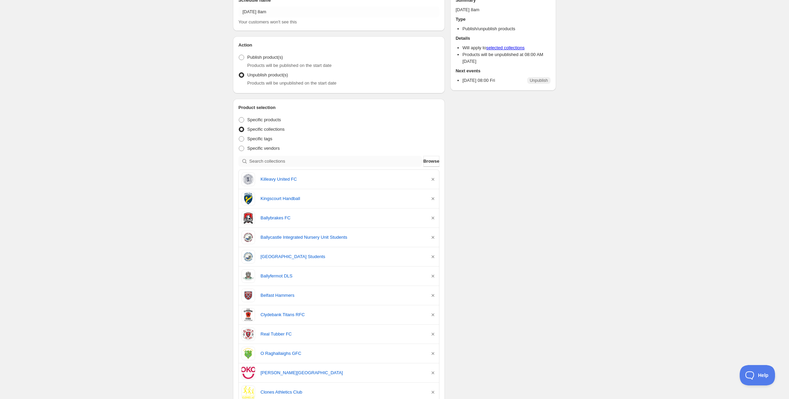 The width and height of the screenshot is (789, 399). What do you see at coordinates (267, 22) in the screenshot?
I see `span: Your customers won't see this` at bounding box center [267, 22].